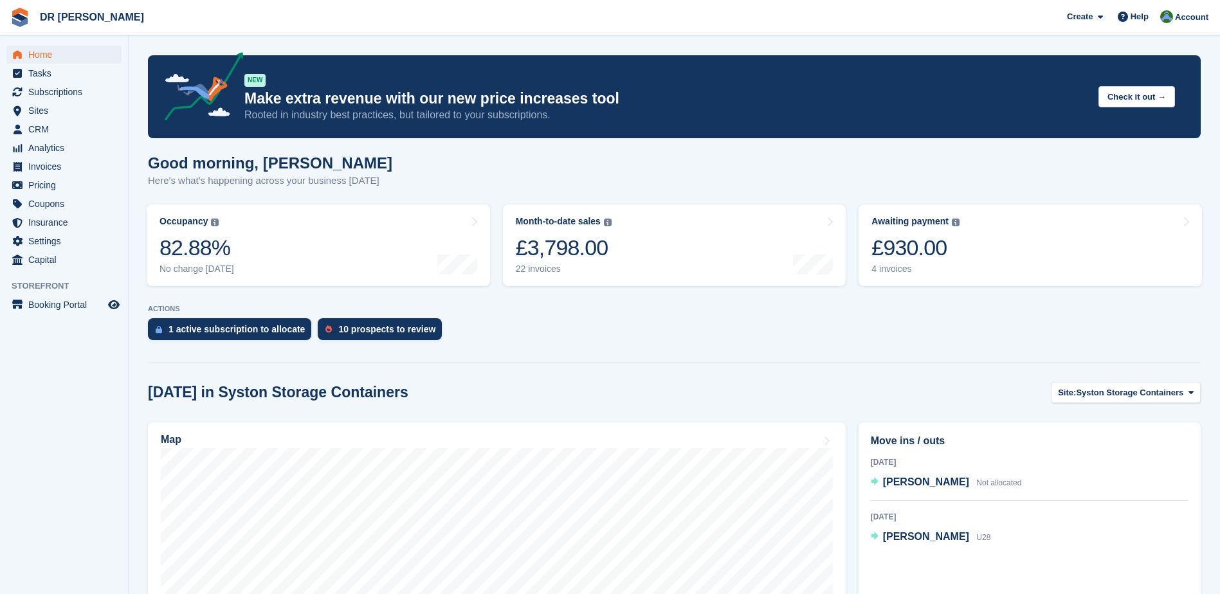 The height and width of the screenshot is (594, 1220). I want to click on div: 10 prospects to review, so click(387, 329).